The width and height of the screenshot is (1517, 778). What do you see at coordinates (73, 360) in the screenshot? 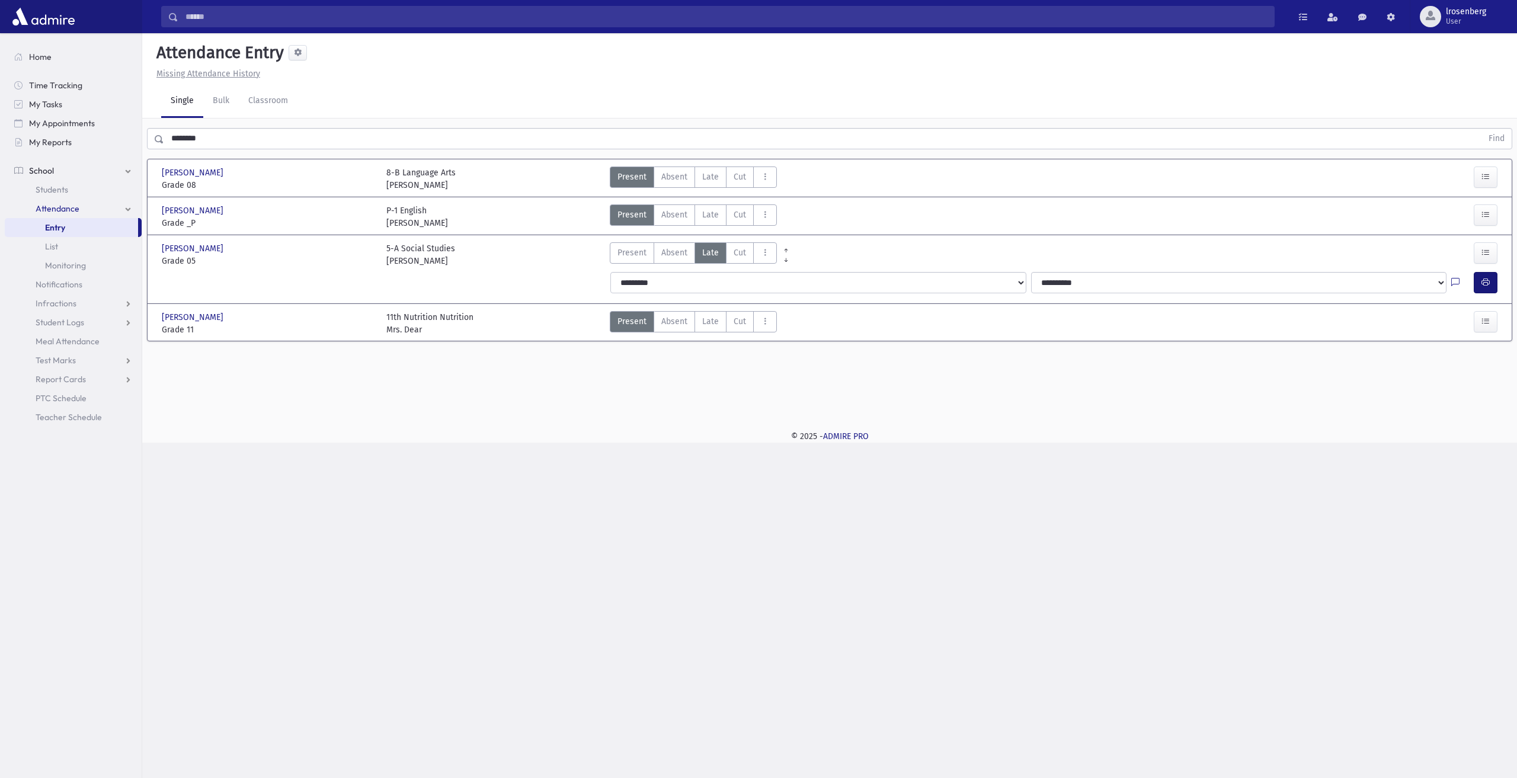
I see `a: Test Marks` at bounding box center [73, 360].